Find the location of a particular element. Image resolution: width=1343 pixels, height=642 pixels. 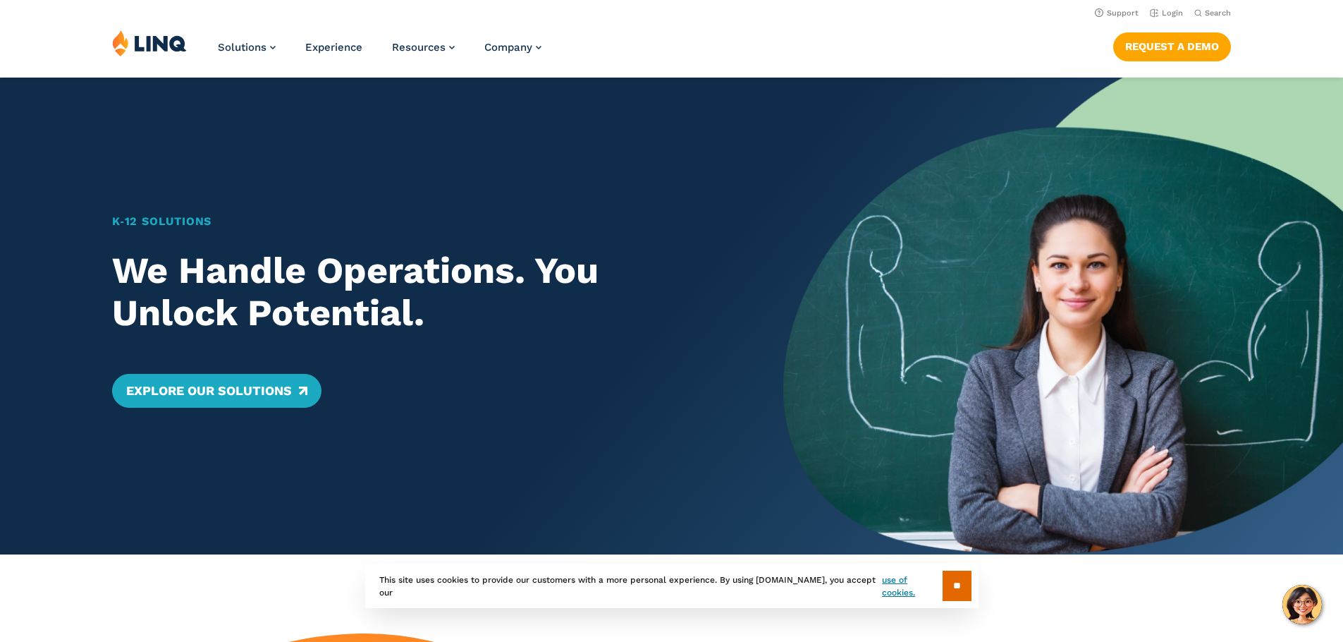

nav: Primary Navigation is located at coordinates (379, 53).